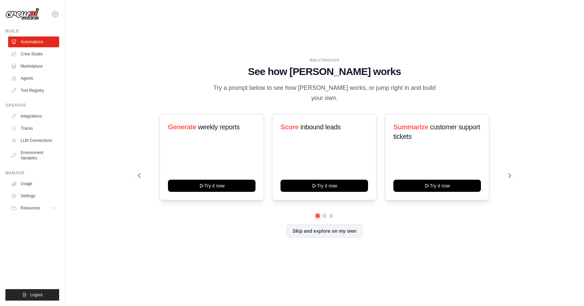 The width and height of the screenshot is (584, 306). I want to click on a: Marketplace, so click(33, 66).